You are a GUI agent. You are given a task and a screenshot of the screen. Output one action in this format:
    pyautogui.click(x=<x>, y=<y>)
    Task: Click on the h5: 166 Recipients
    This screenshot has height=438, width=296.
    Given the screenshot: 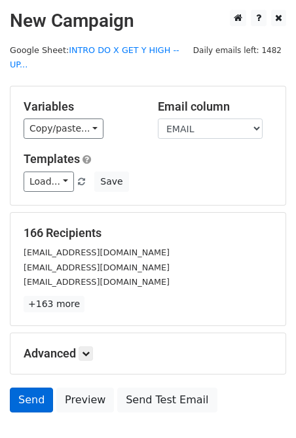 What is the action you would take?
    pyautogui.click(x=148, y=233)
    